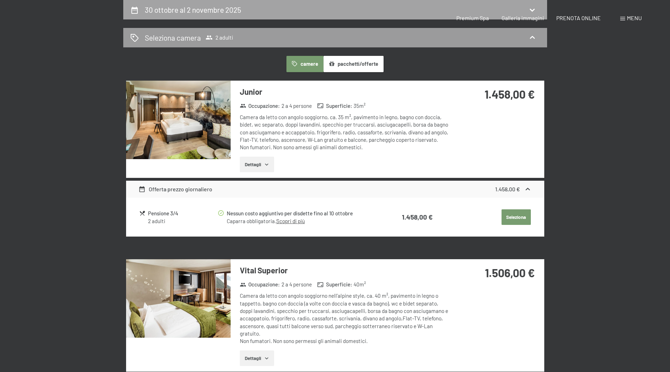 The width and height of the screenshot is (670, 372). I want to click on div: Nessun costo aggiuntivo per disdette fino al 10 ottobre, so click(300, 213).